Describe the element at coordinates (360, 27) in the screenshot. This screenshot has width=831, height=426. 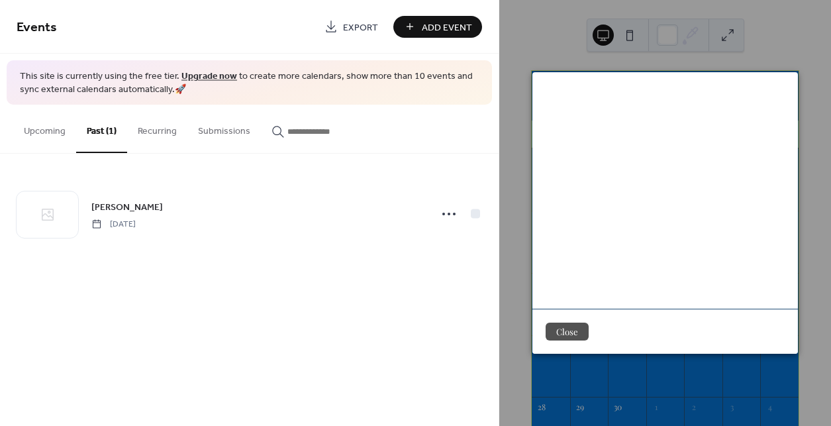
I see `span: Export` at that location.